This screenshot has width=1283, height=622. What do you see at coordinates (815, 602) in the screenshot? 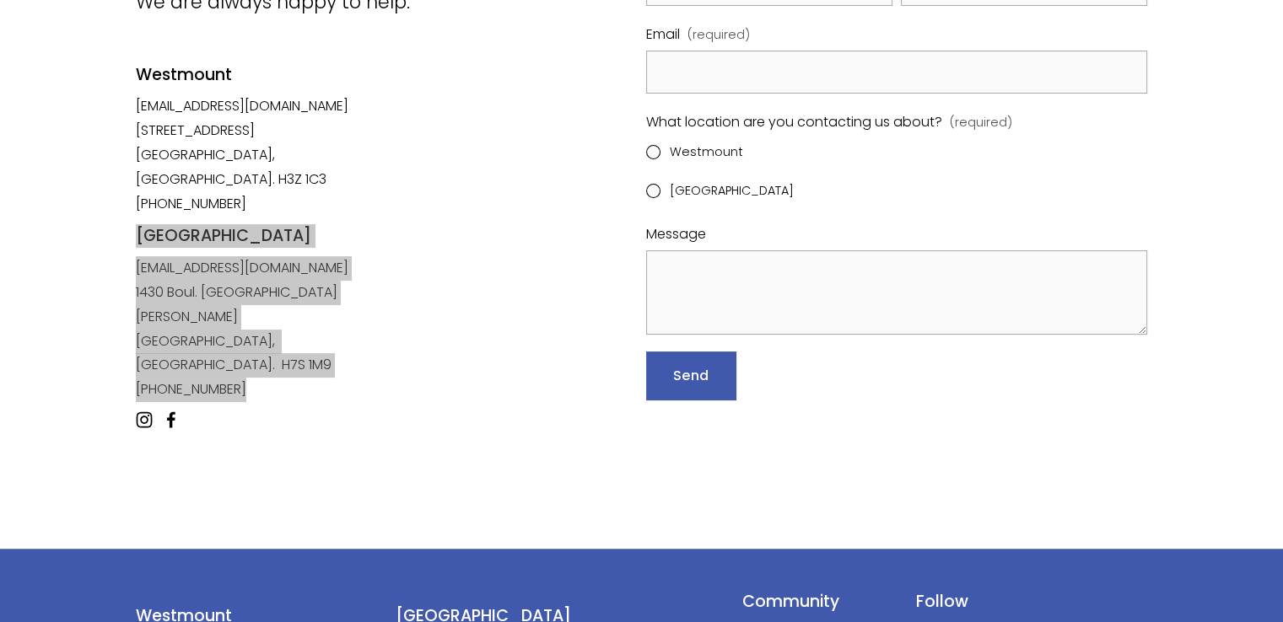
I see `h4: Community` at bounding box center [815, 602].